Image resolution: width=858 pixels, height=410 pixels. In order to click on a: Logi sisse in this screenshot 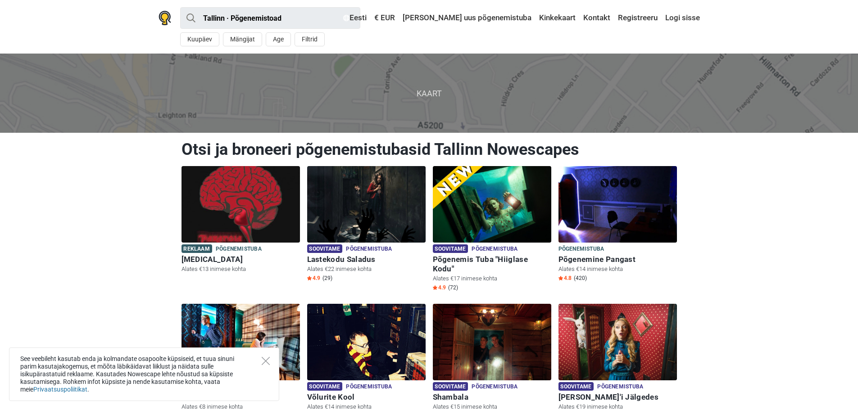, I will do `click(681, 18)`.